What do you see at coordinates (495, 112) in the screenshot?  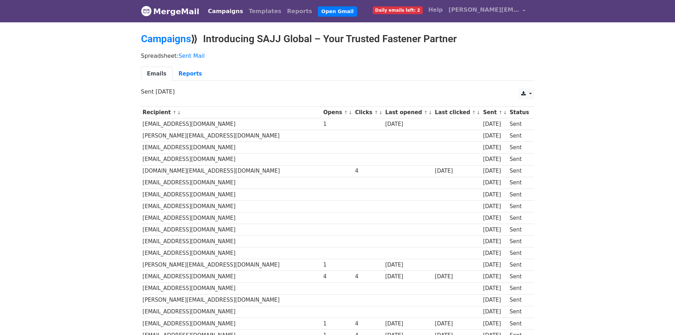 I see `th: Sent` at bounding box center [495, 112].